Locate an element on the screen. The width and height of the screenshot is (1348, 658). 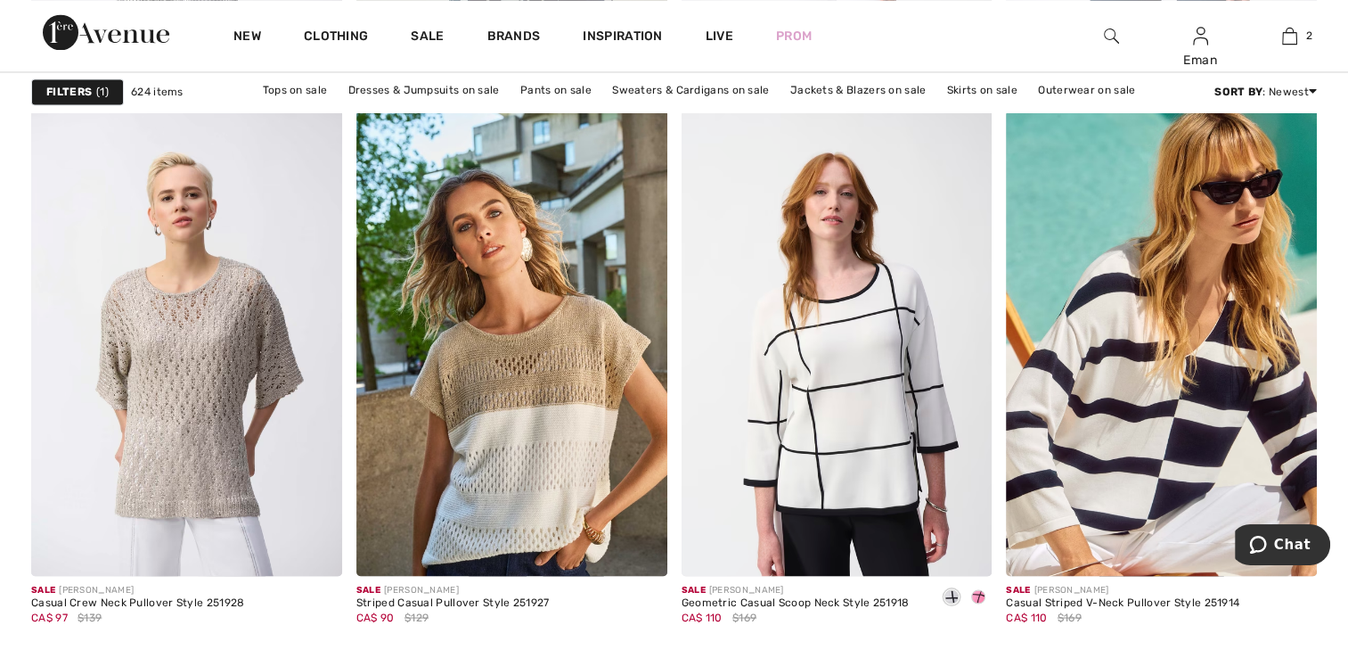
span: CA$ 90 is located at coordinates (375, 617).